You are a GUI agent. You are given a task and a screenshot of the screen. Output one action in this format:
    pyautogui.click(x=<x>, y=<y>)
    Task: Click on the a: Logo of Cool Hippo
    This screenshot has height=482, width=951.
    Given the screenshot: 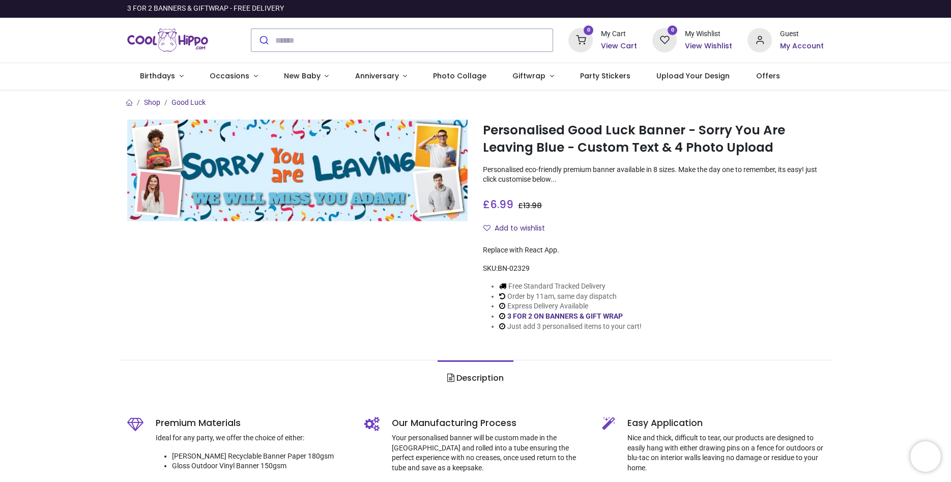 What is the action you would take?
    pyautogui.click(x=168, y=40)
    